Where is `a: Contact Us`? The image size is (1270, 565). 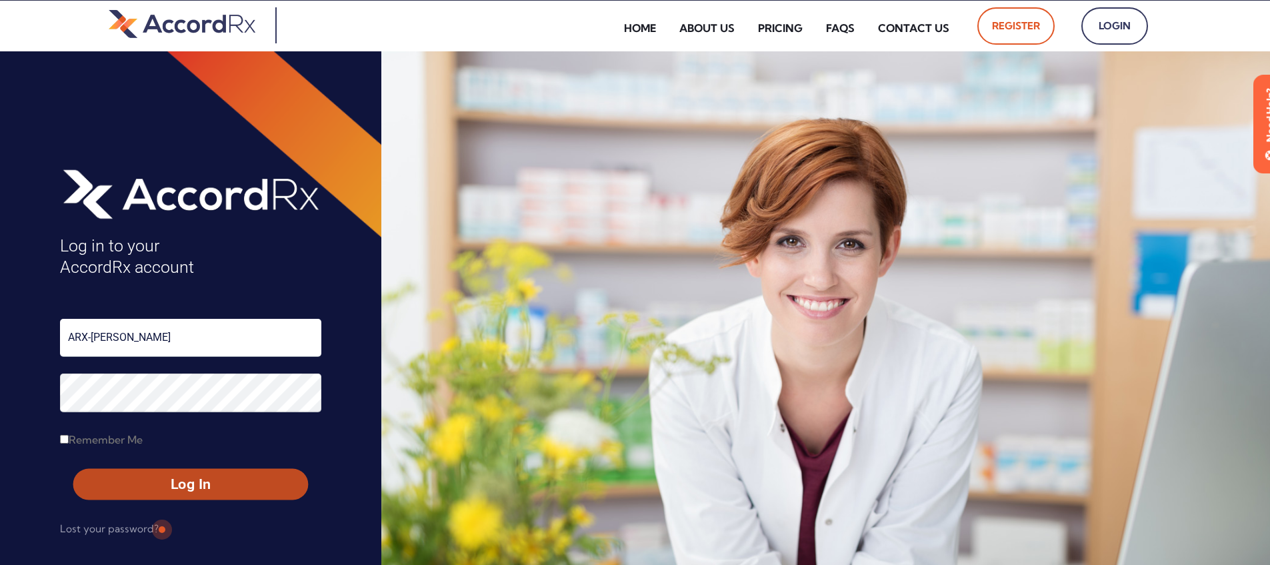 a: Contact Us is located at coordinates (913, 28).